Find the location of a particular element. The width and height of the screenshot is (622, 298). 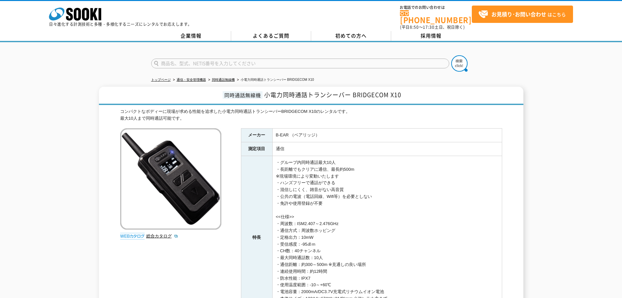

span: (平日 ～ 土日、祝日除く) is located at coordinates (432, 27).